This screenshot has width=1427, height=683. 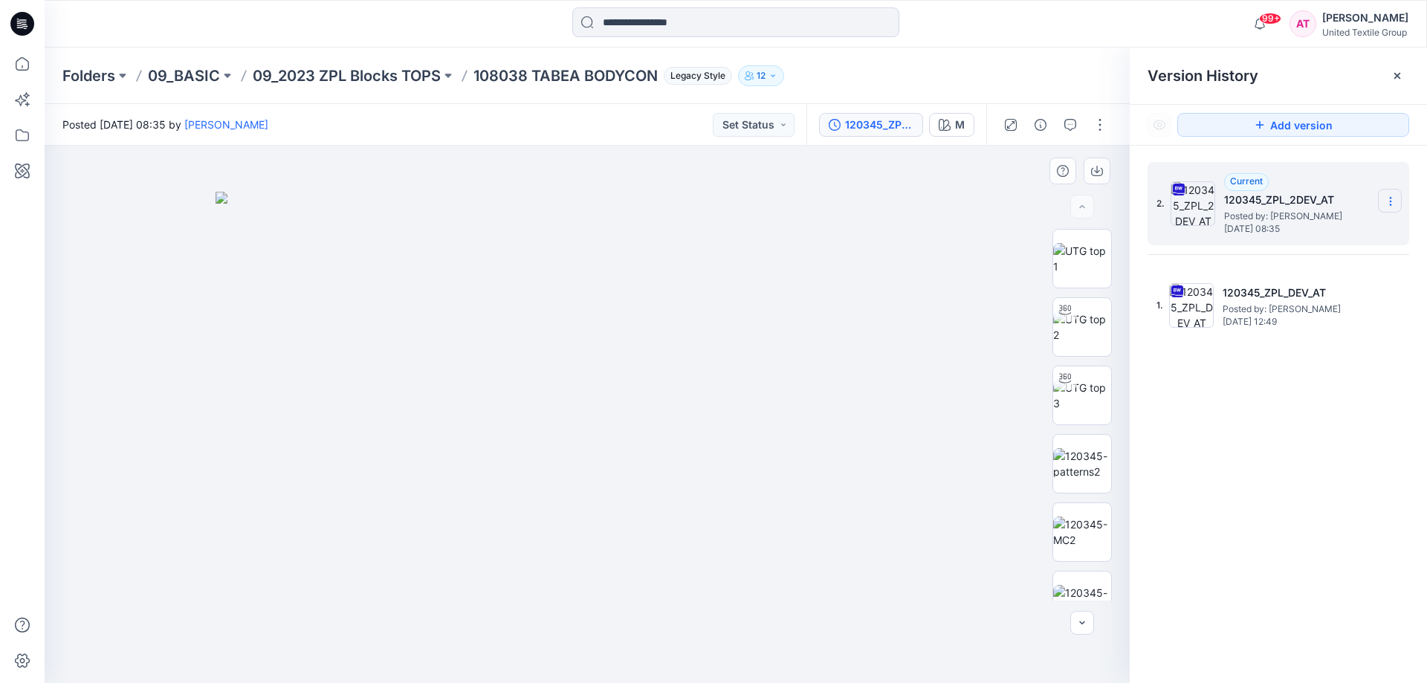 I want to click on img: 120345-patterns2, so click(x=1082, y=464).